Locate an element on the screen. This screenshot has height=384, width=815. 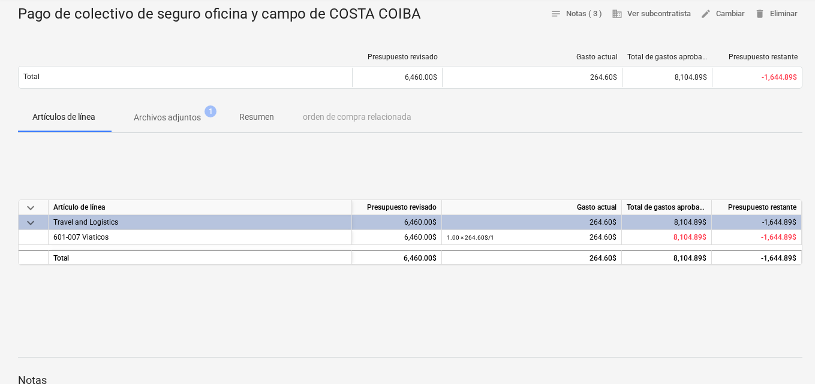
div: Artículo de línea is located at coordinates (200, 207).